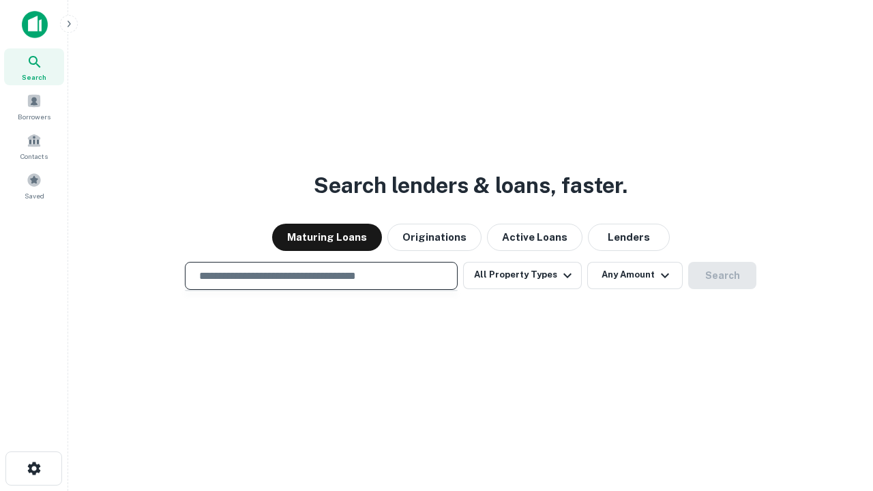  What do you see at coordinates (35, 25) in the screenshot?
I see `img: capitalize-icon.png` at bounding box center [35, 25].